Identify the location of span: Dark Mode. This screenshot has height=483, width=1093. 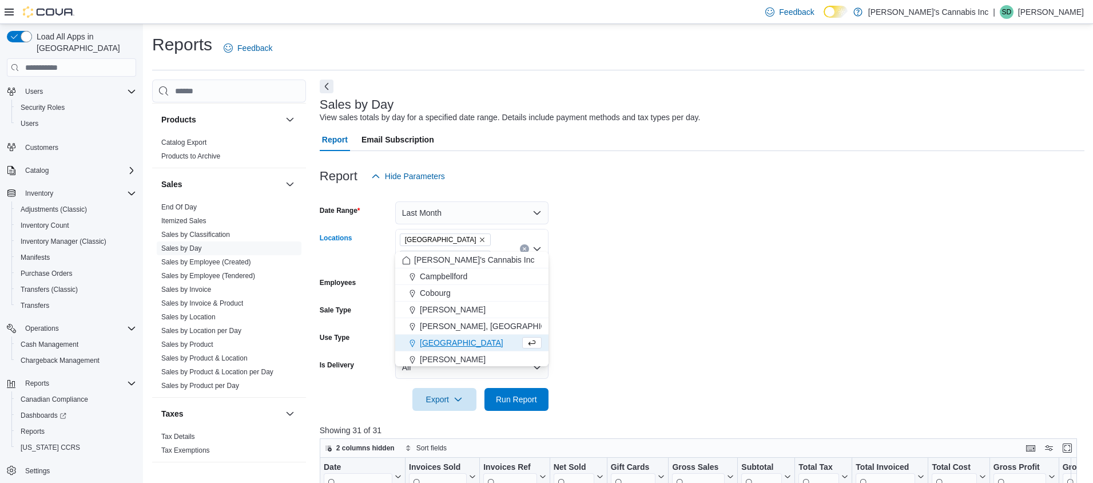
(824, 18).